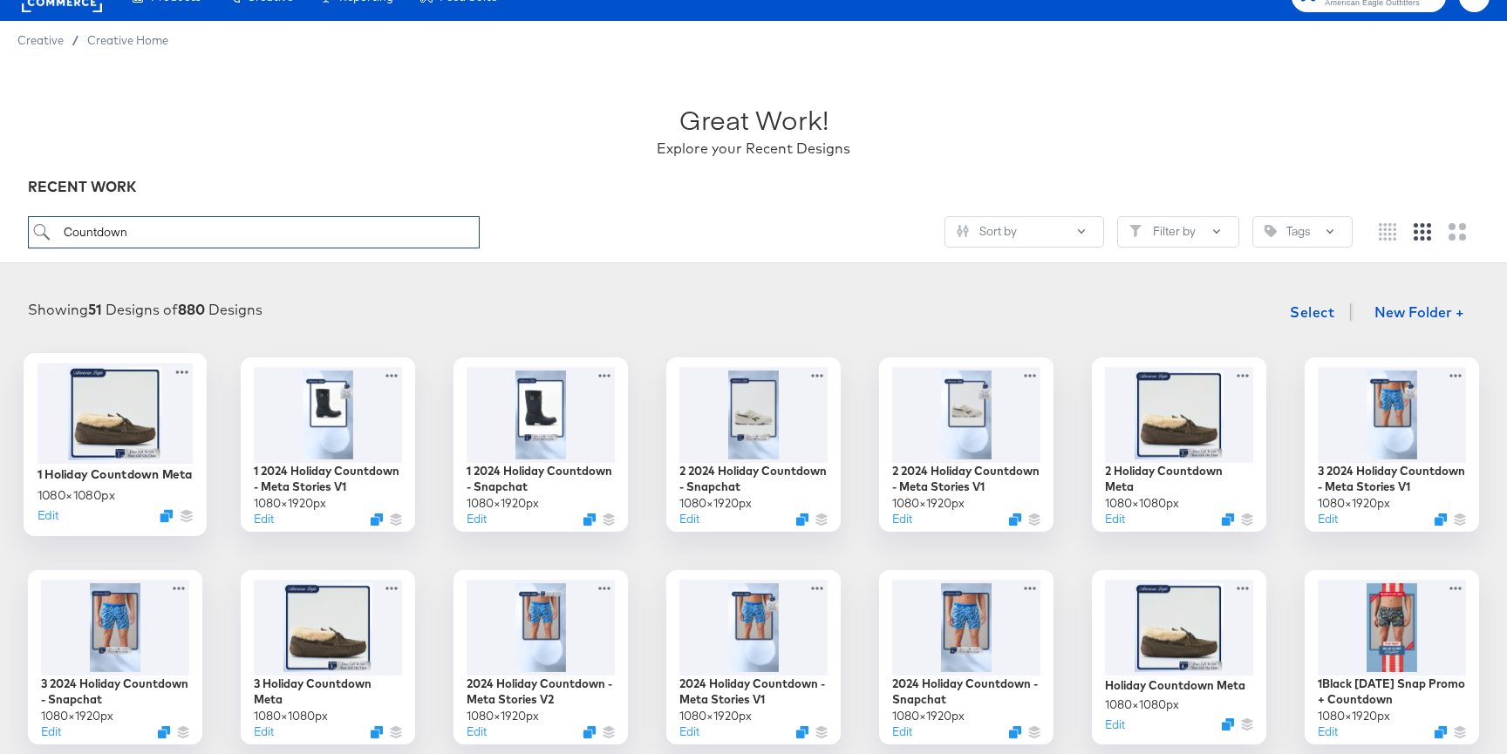 This screenshot has height=754, width=1507. I want to click on button: New Folder +, so click(1419, 314).